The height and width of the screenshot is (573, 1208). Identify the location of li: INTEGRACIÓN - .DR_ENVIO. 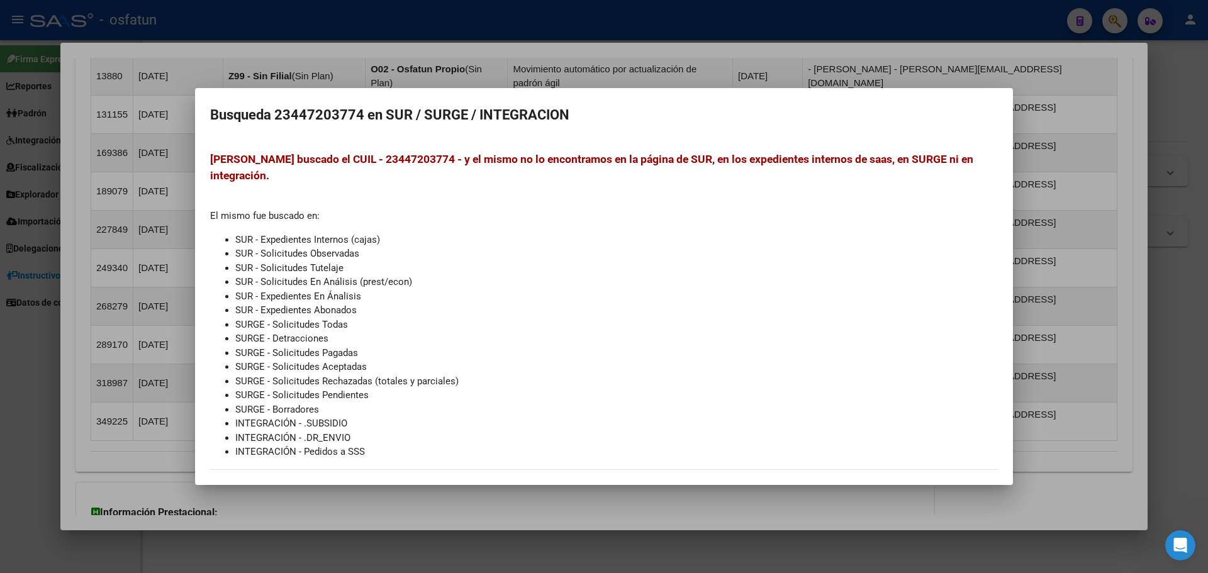
(617, 438).